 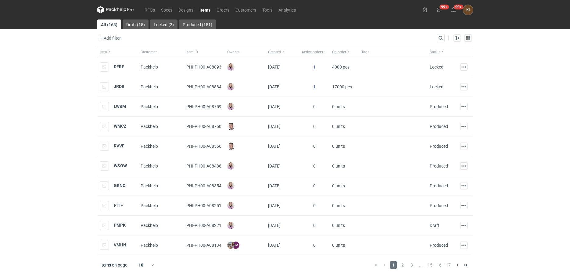 I want to click on img: Michał Palasek, so click(x=231, y=245).